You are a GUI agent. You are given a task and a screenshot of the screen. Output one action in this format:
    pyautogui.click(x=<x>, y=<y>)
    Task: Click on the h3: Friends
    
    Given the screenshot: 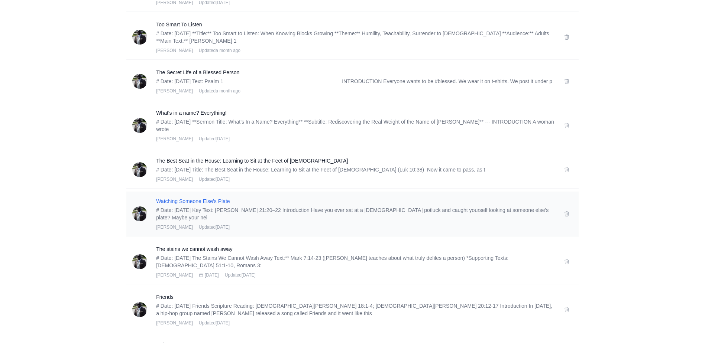 What is the action you would take?
    pyautogui.click(x=355, y=297)
    